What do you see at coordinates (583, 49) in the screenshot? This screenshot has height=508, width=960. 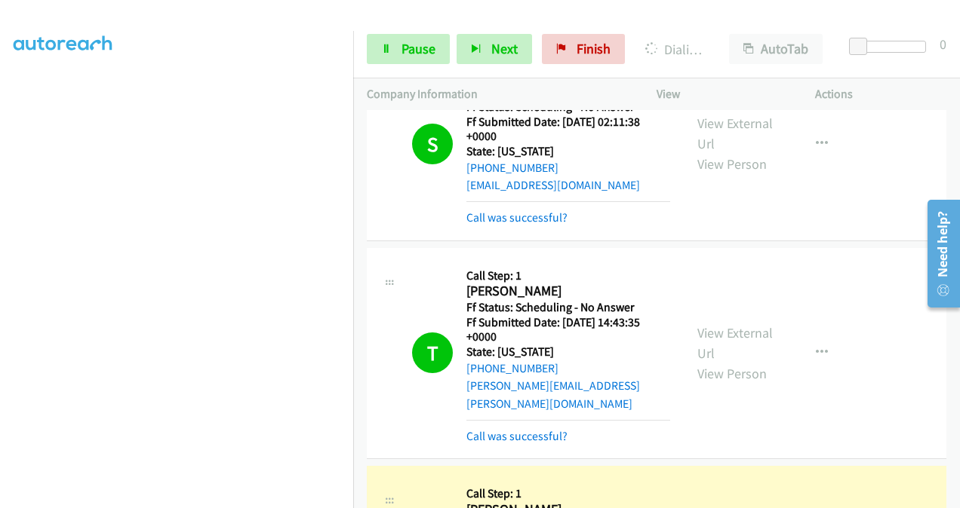 I see `a: Finish` at bounding box center [583, 49].